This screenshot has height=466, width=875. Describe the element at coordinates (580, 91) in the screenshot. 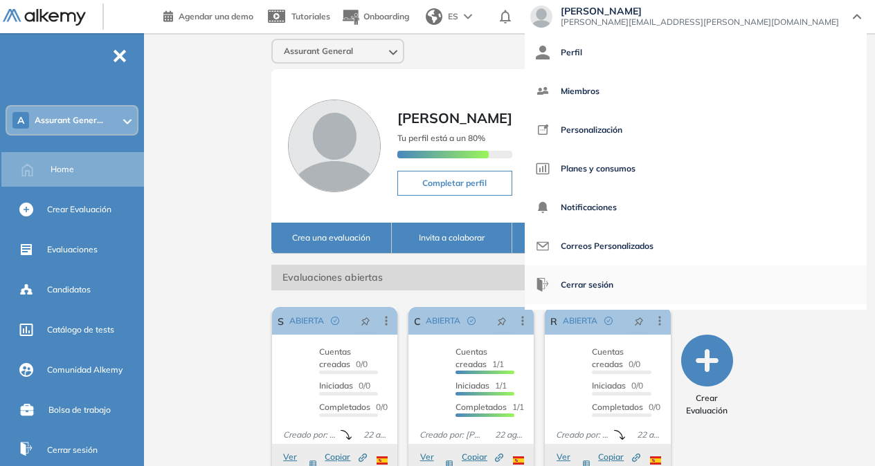

I see `span: Miembros` at that location.